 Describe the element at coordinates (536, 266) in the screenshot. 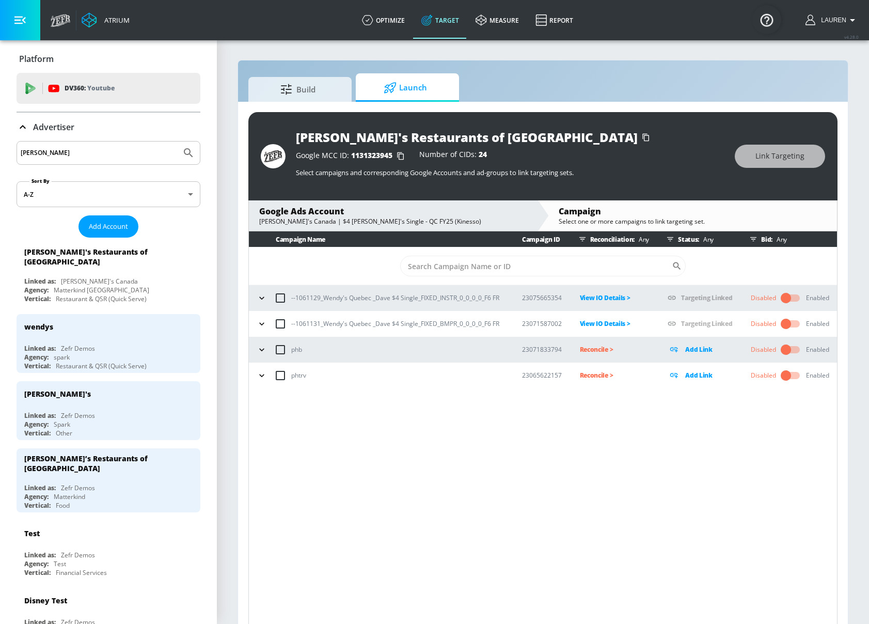

I see `input: Search Campaign Name or ID` at that location.